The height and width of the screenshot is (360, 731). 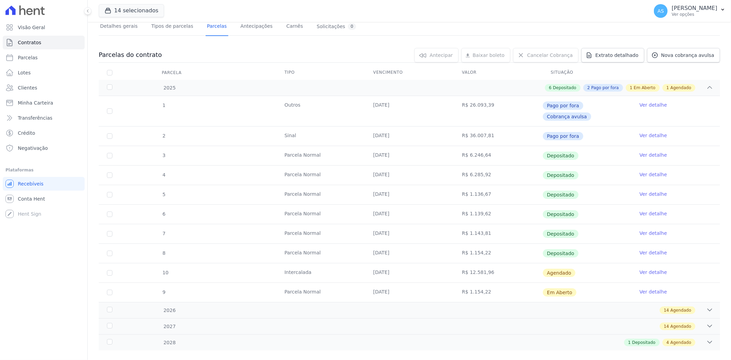 What do you see at coordinates (294, 27) in the screenshot?
I see `a: Carnês` at bounding box center [294, 27].